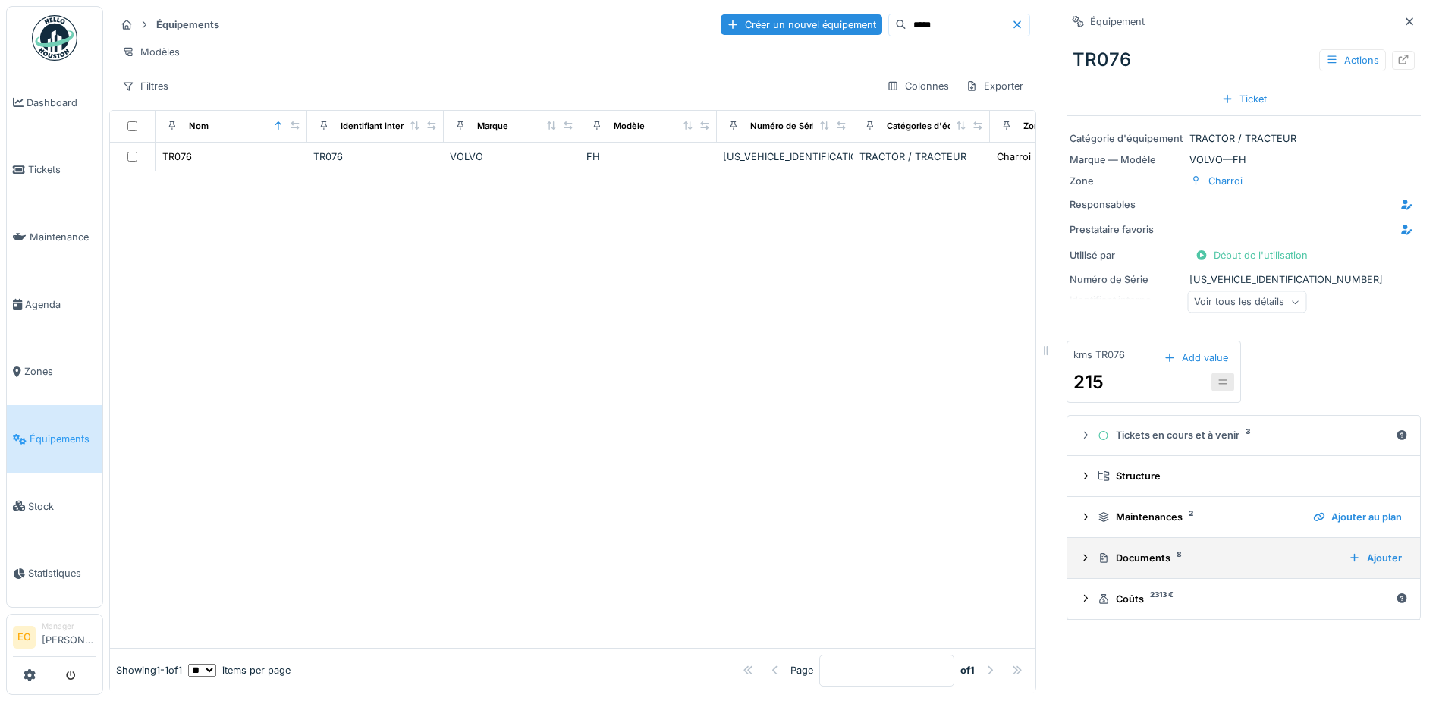  What do you see at coordinates (918, 86) in the screenshot?
I see `div: Colonnes` at bounding box center [918, 86].